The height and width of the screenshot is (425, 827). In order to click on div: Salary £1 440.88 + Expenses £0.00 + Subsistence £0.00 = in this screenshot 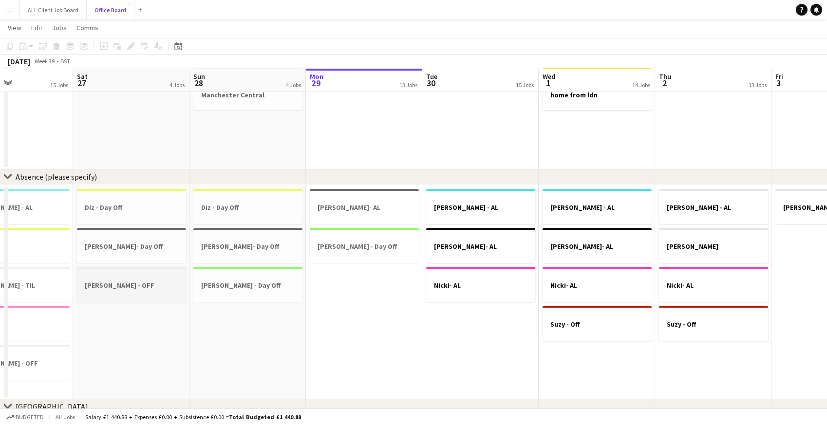, I will do `click(193, 417)`.